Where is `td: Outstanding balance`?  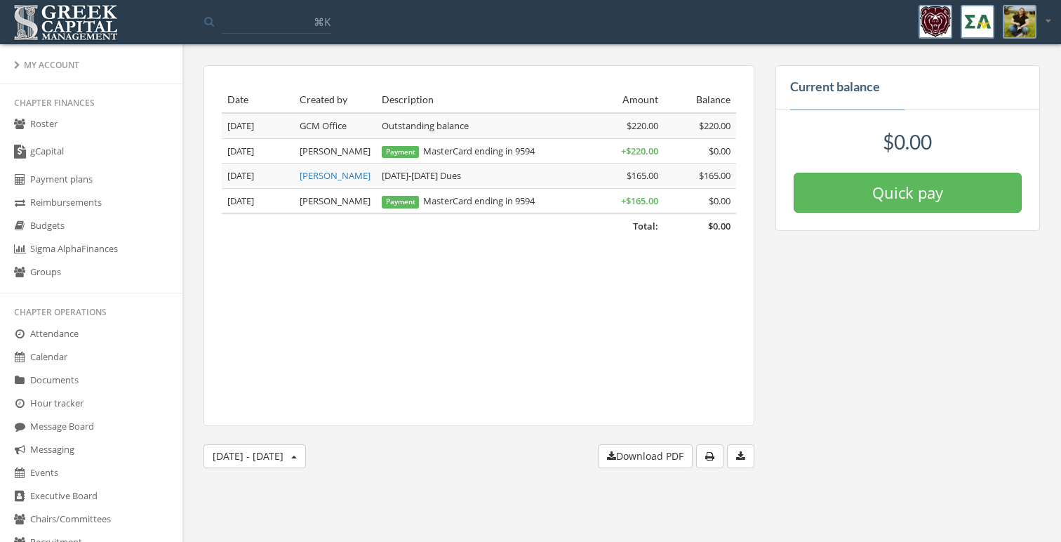
td: Outstanding balance is located at coordinates (484, 126).